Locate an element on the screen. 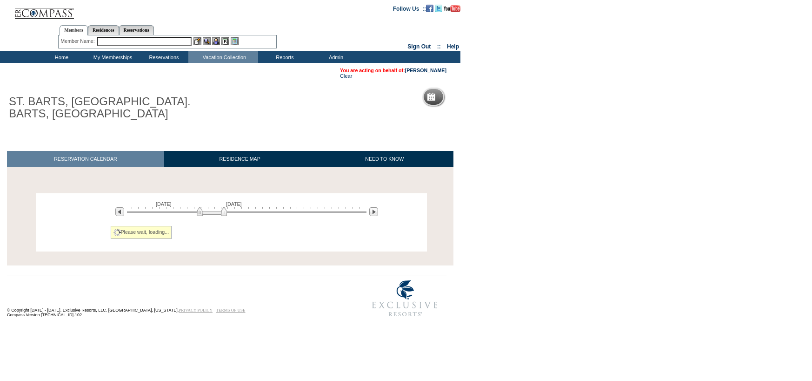 The height and width of the screenshot is (381, 812). td: Vacation Collection is located at coordinates (223, 57).